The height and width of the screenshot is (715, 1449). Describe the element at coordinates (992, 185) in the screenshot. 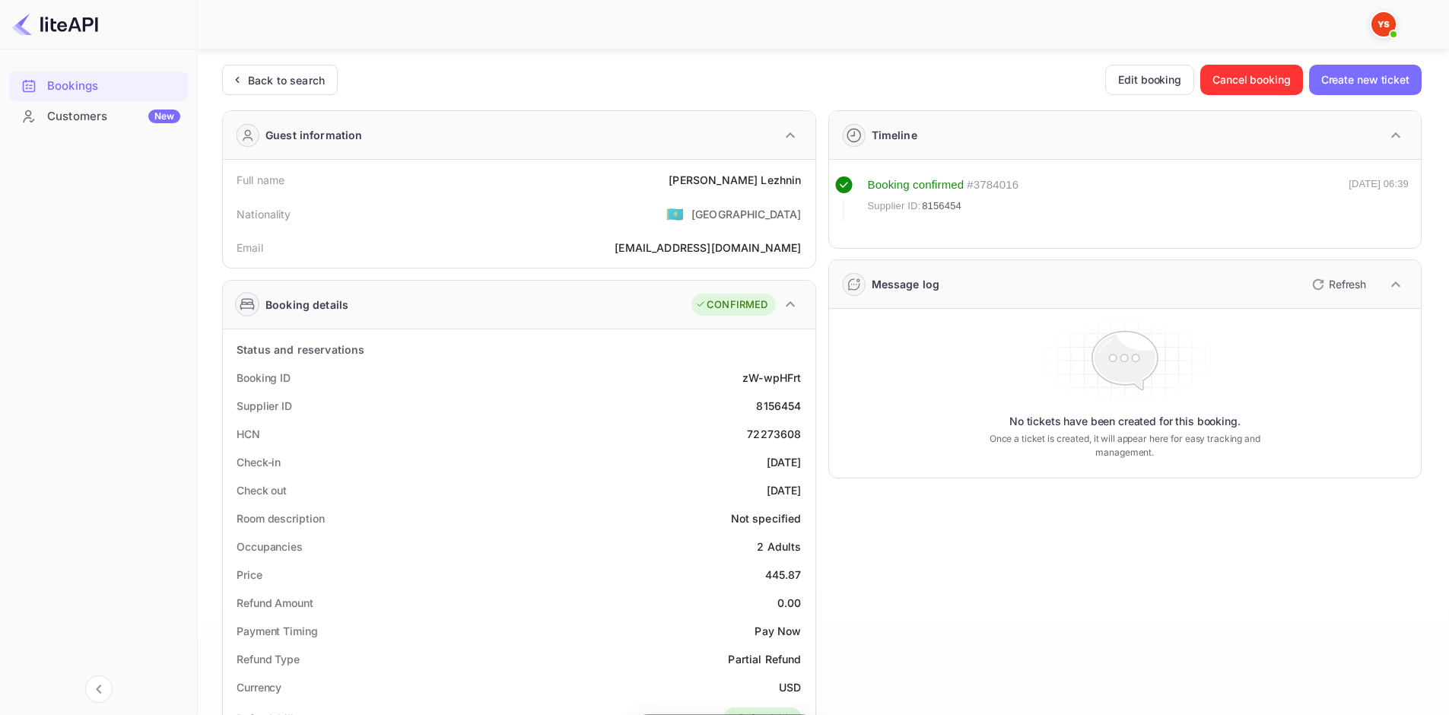

I see `div: # 3784016` at that location.